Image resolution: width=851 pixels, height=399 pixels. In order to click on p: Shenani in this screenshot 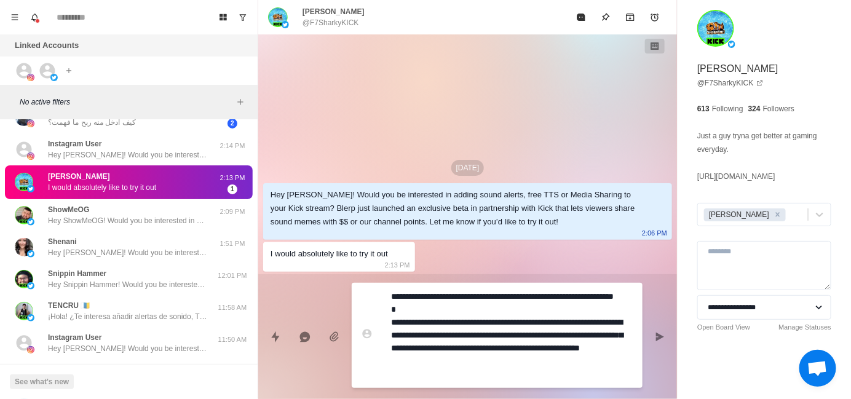, I will do `click(62, 242)`.